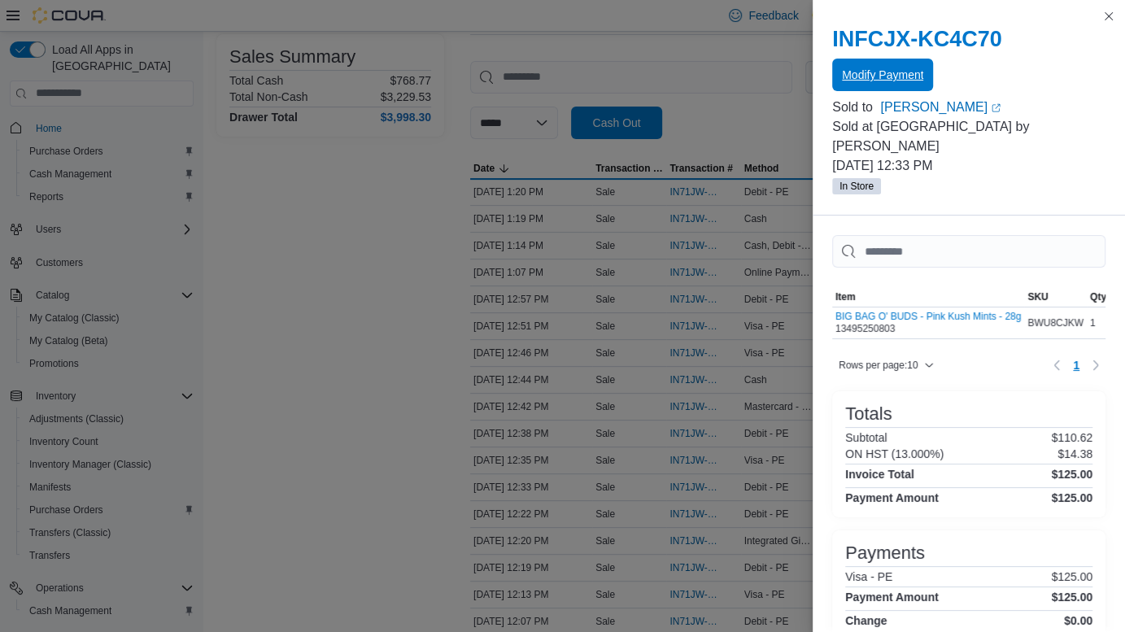 This screenshot has width=1125, height=632. What do you see at coordinates (1076, 365) in the screenshot?
I see `button: Page 1 of 1` at bounding box center [1076, 365].